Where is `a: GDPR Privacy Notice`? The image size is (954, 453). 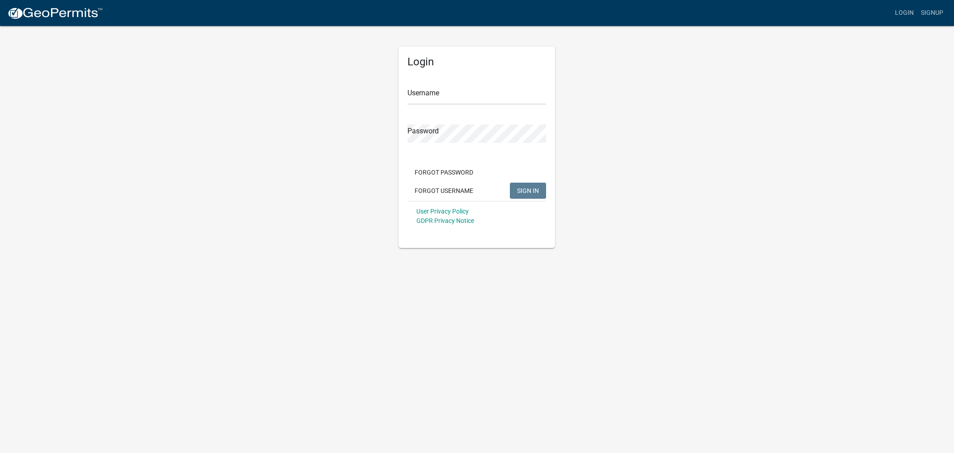
a: GDPR Privacy Notice is located at coordinates (445, 221).